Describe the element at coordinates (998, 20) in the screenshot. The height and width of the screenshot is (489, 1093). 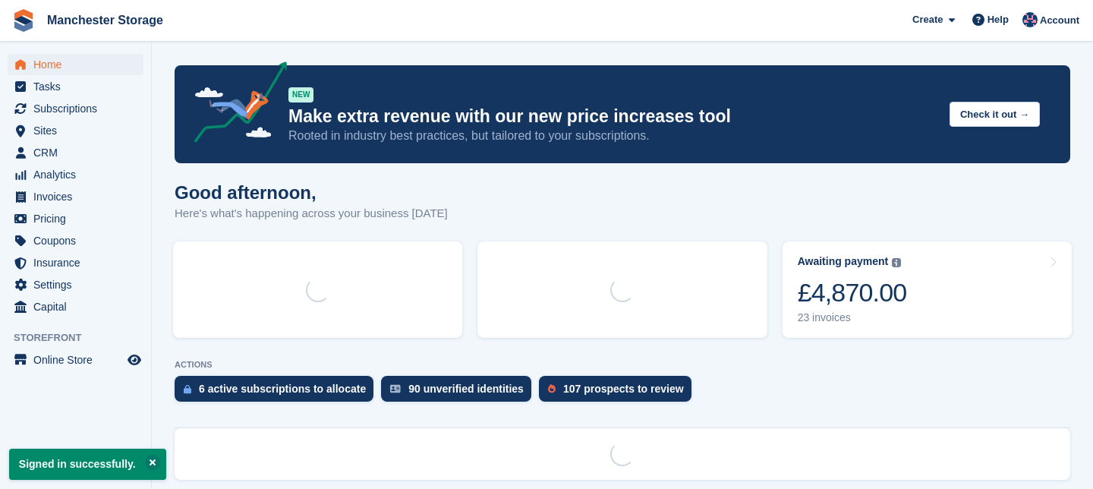
I see `span: Help` at that location.